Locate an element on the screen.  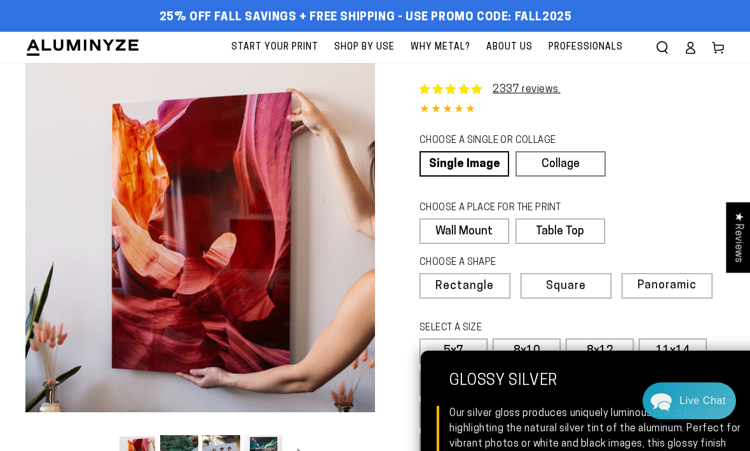
legend: CHOOSE A SINGLE OR COLLAGE is located at coordinates (506, 141).